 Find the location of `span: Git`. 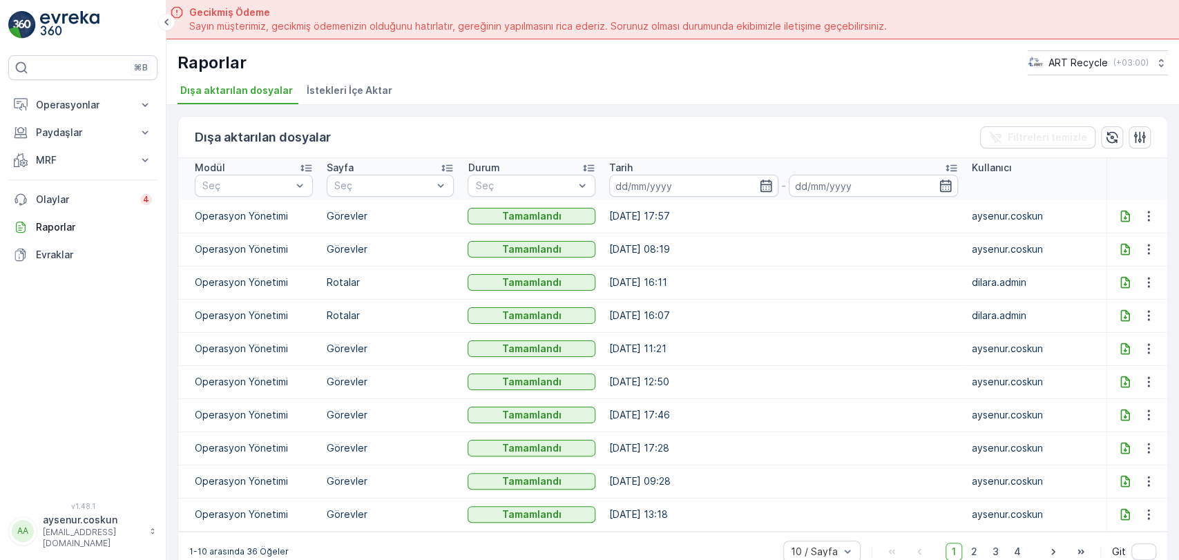

span: Git is located at coordinates (1119, 552).